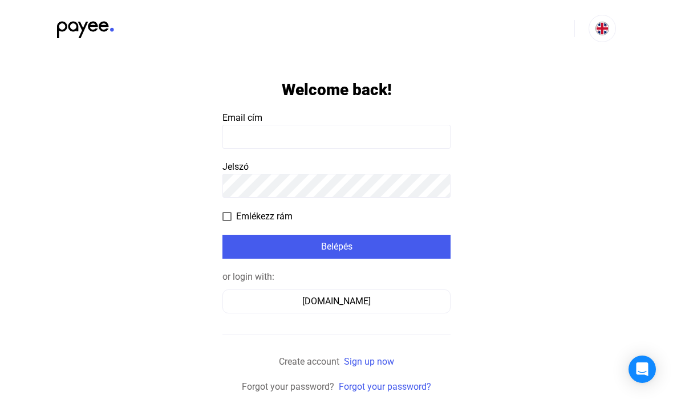 This screenshot has height=400, width=673. What do you see at coordinates (309, 362) in the screenshot?
I see `span: Create account` at bounding box center [309, 362].